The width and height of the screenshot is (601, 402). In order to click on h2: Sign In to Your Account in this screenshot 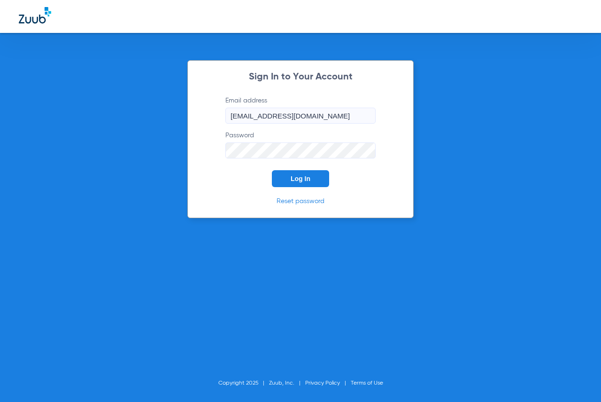, I will do `click(301, 77)`.